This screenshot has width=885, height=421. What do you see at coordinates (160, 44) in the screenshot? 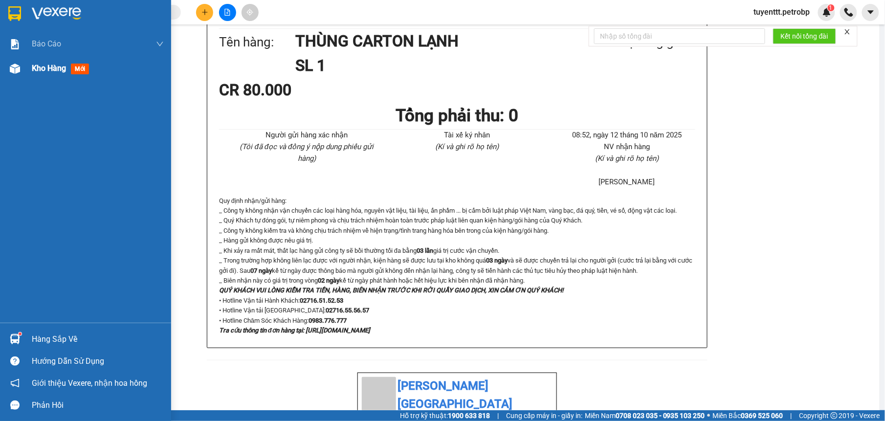
I see `span: down` at bounding box center [160, 44].